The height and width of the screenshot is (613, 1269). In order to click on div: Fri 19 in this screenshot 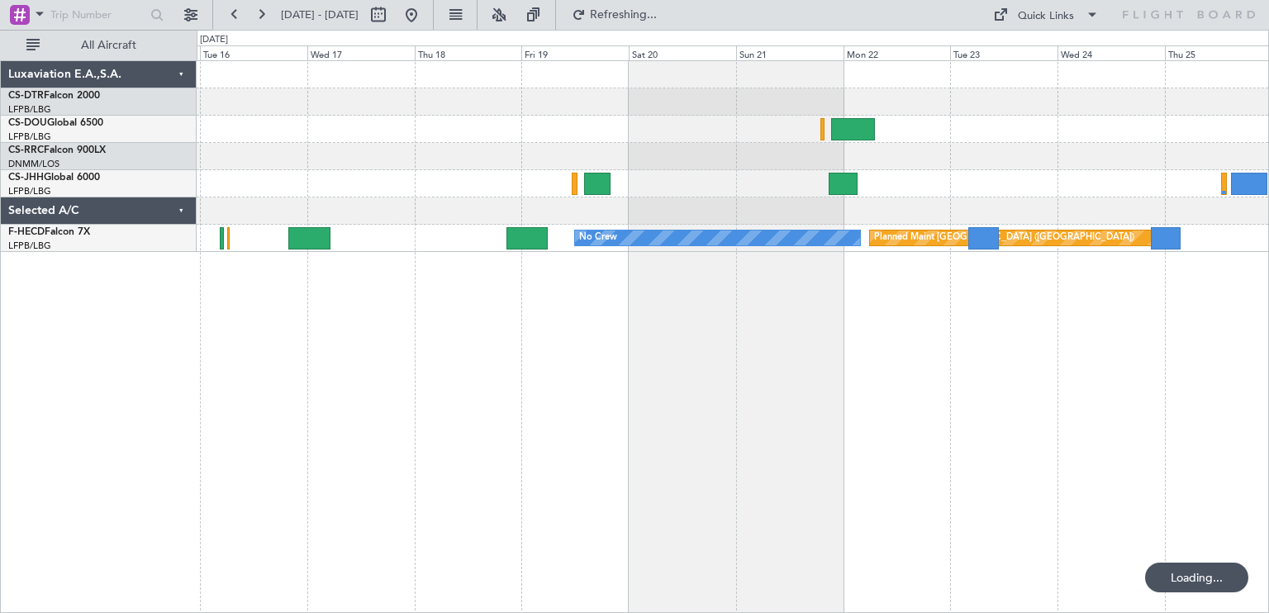, I will do `click(575, 53)`.